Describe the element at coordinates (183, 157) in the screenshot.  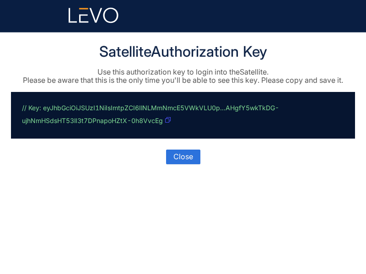
I see `button: Close` at that location.